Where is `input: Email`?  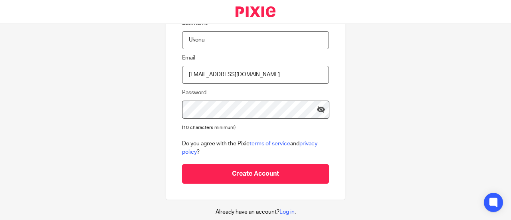 input: Email is located at coordinates (255, 75).